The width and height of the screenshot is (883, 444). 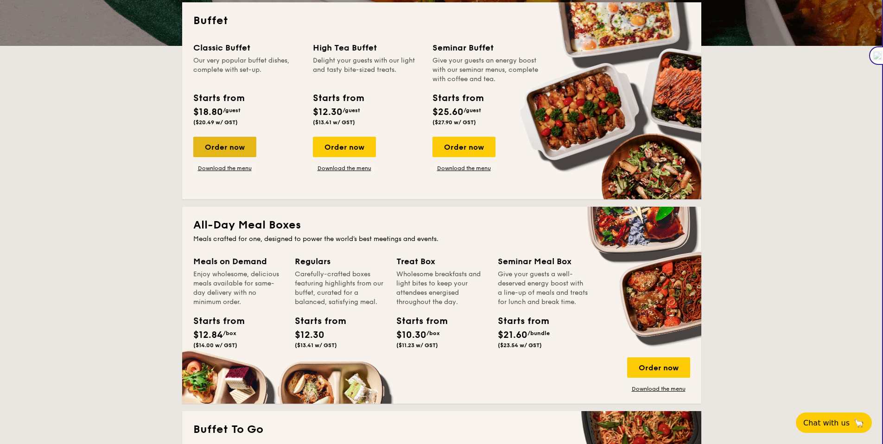 What do you see at coordinates (411, 335) in the screenshot?
I see `span: $10.30` at bounding box center [411, 335].